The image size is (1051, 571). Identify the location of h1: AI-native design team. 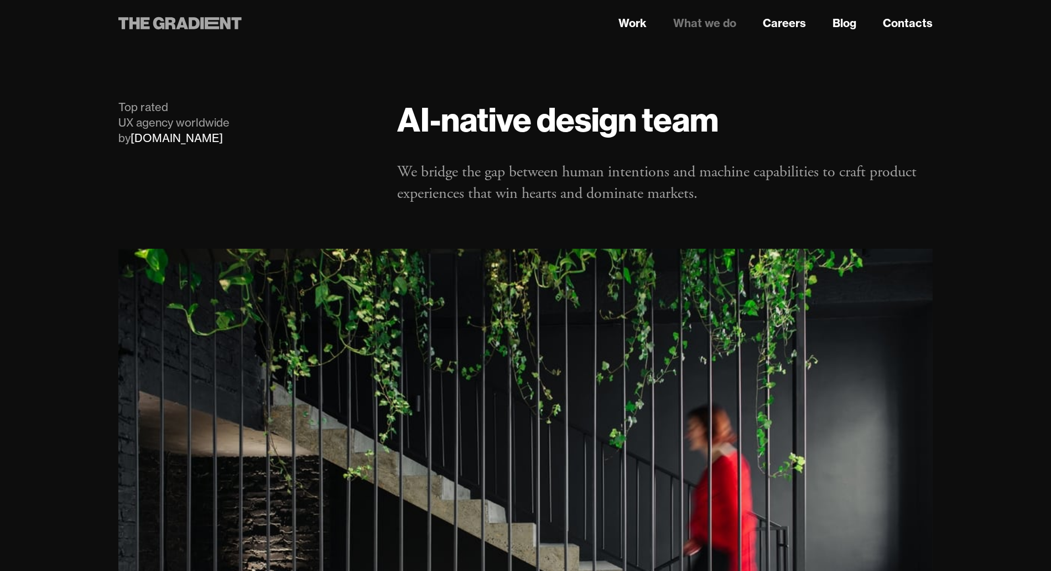
(665, 119).